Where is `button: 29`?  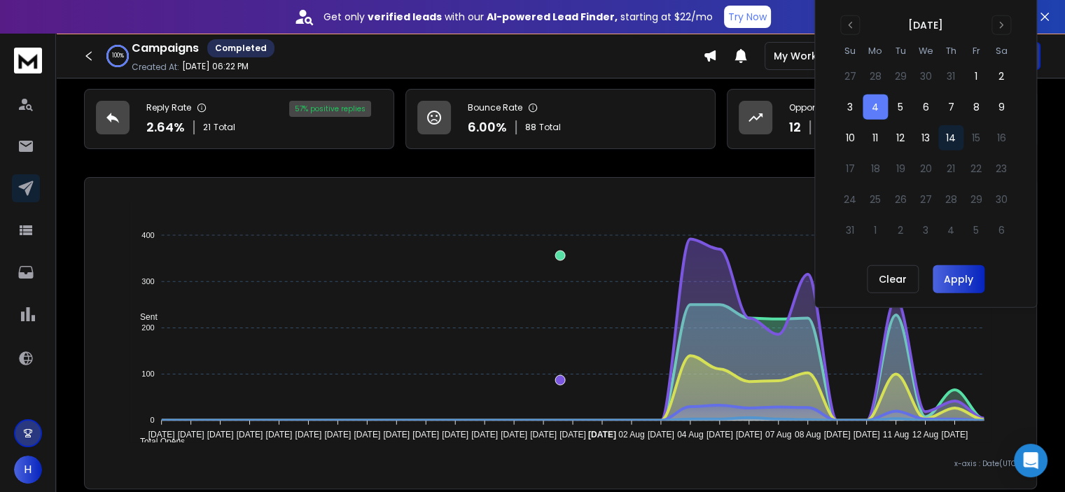
button: 29 is located at coordinates (901, 76).